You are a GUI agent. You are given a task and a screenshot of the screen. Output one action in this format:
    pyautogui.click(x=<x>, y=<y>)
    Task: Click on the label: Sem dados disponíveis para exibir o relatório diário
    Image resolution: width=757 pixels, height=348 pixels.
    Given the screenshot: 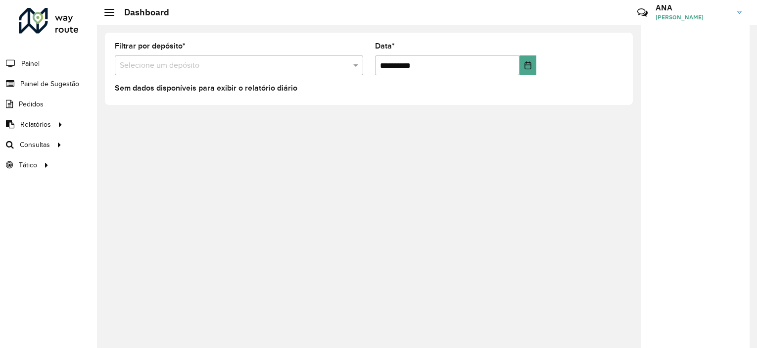 What is the action you would take?
    pyautogui.click(x=206, y=88)
    